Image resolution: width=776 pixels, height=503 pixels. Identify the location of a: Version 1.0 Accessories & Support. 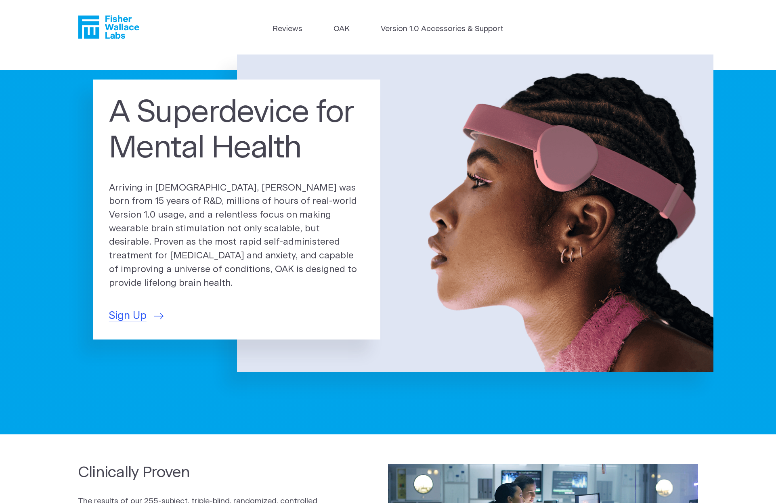
(442, 29).